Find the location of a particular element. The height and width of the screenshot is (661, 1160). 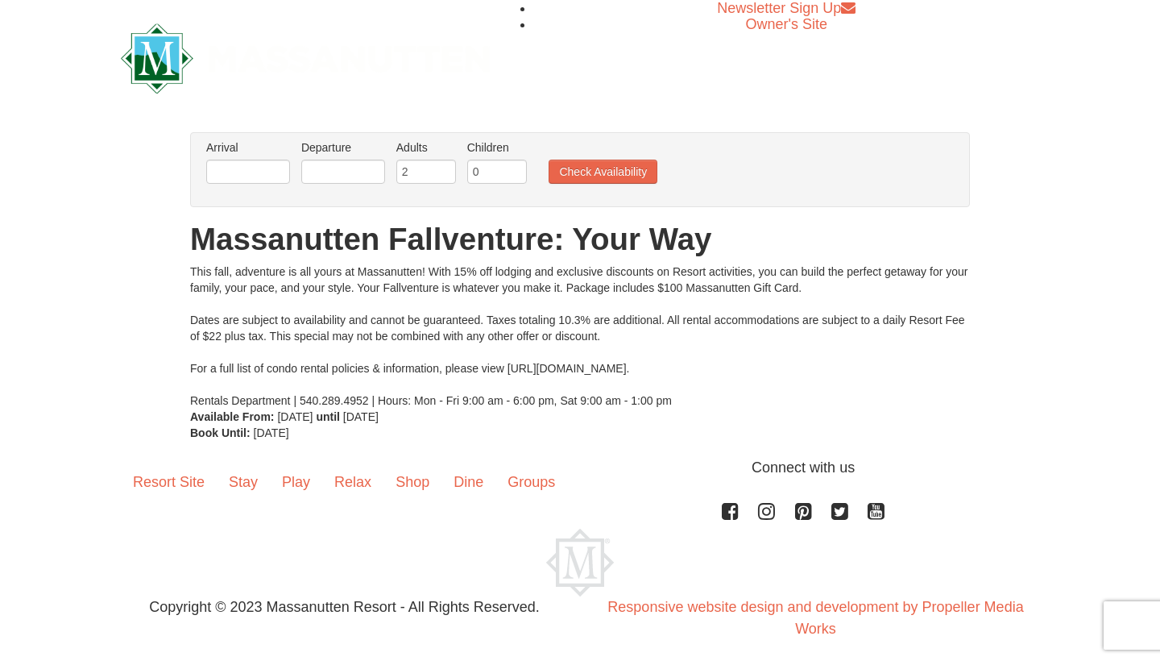

a: Groups is located at coordinates (531, 482).